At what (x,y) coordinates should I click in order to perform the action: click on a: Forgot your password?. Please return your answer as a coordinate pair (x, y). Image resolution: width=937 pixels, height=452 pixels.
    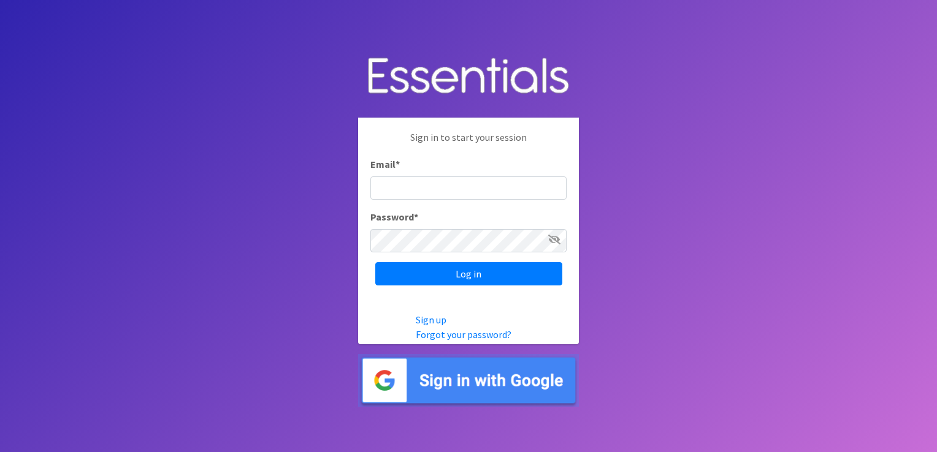
    Looking at the image, I should click on (463, 335).